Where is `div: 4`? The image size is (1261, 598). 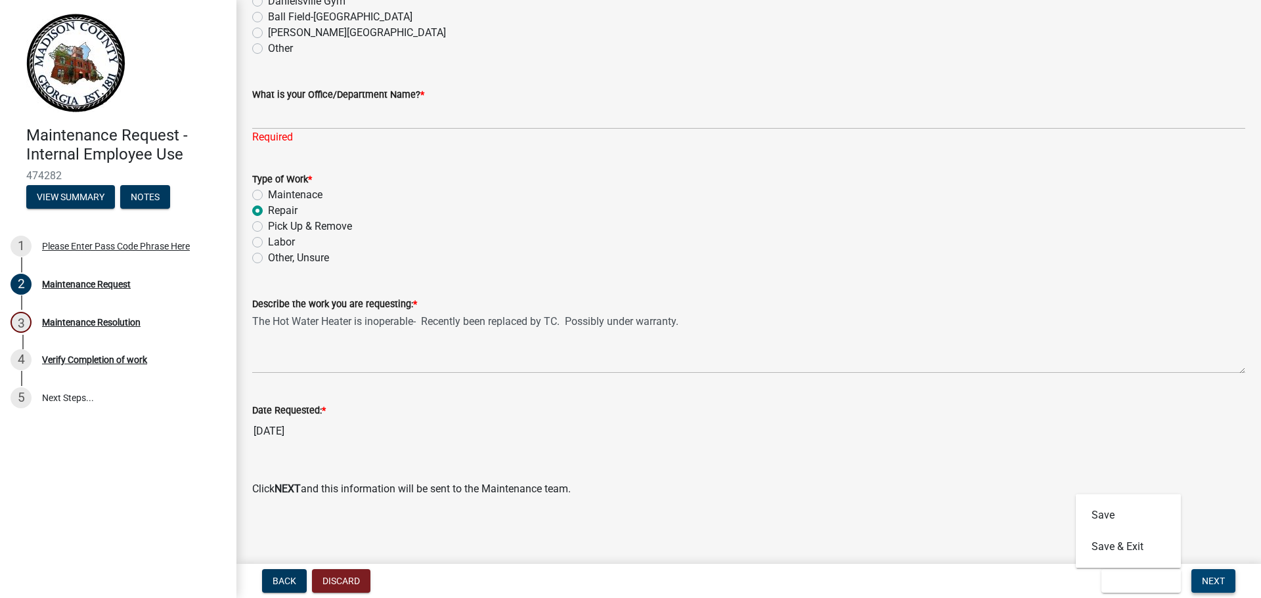 div: 4 is located at coordinates (21, 360).